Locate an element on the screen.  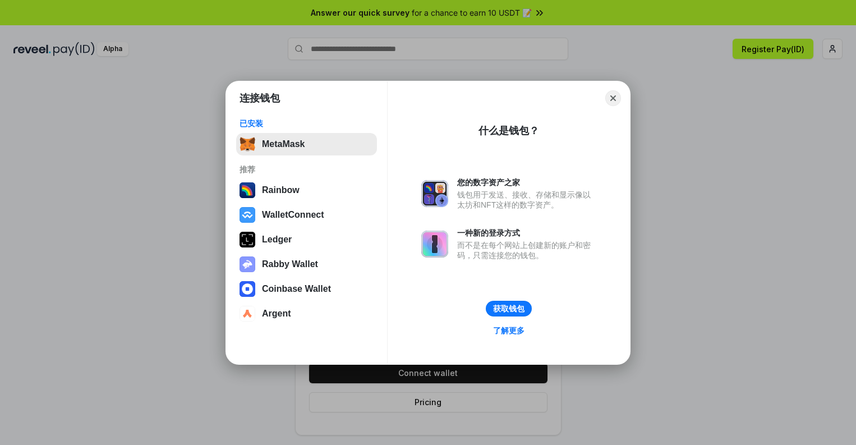
button: Coinbase Wallet is located at coordinates (306, 289).